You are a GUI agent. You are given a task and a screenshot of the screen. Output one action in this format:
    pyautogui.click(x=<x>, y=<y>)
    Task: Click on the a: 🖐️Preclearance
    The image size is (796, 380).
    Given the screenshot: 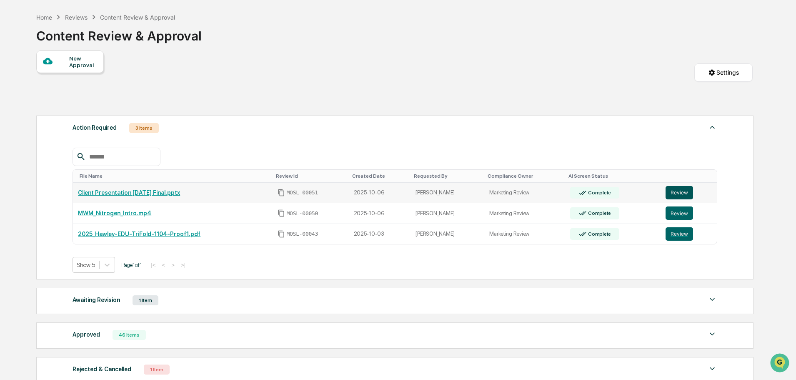 What is the action you would take?
    pyautogui.click(x=31, y=109)
    